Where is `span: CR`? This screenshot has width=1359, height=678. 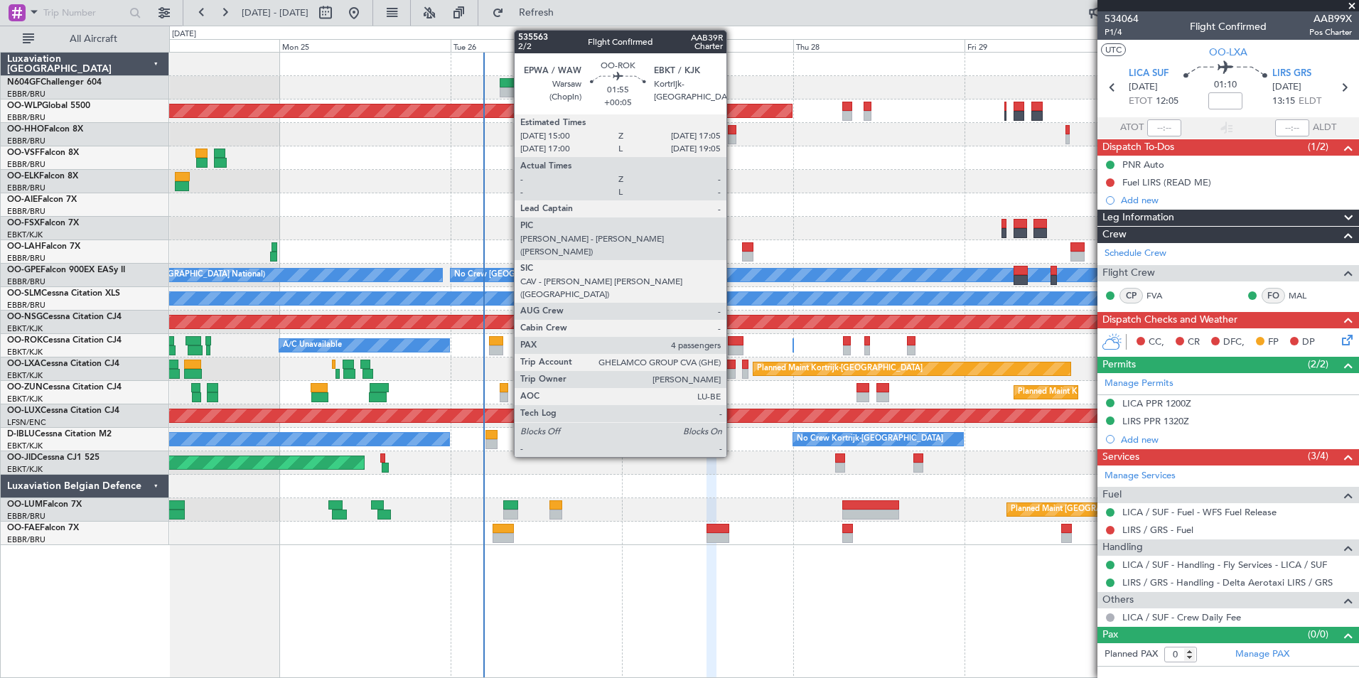 span: CR is located at coordinates (1194, 343).